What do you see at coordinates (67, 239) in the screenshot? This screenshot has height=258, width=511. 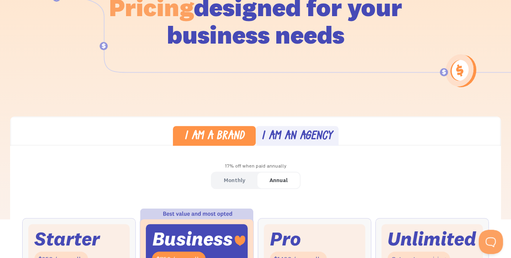 I see `div: Starter` at bounding box center [67, 239].